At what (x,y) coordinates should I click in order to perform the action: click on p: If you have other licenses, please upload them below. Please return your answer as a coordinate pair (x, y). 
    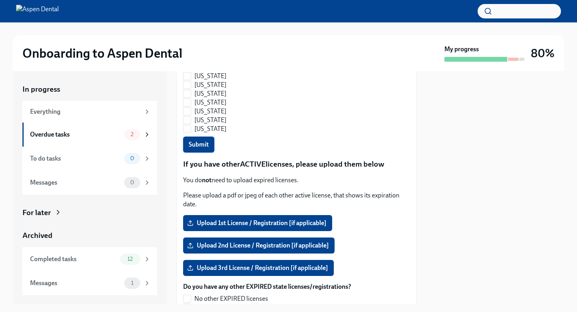
    Looking at the image, I should click on (296, 164).